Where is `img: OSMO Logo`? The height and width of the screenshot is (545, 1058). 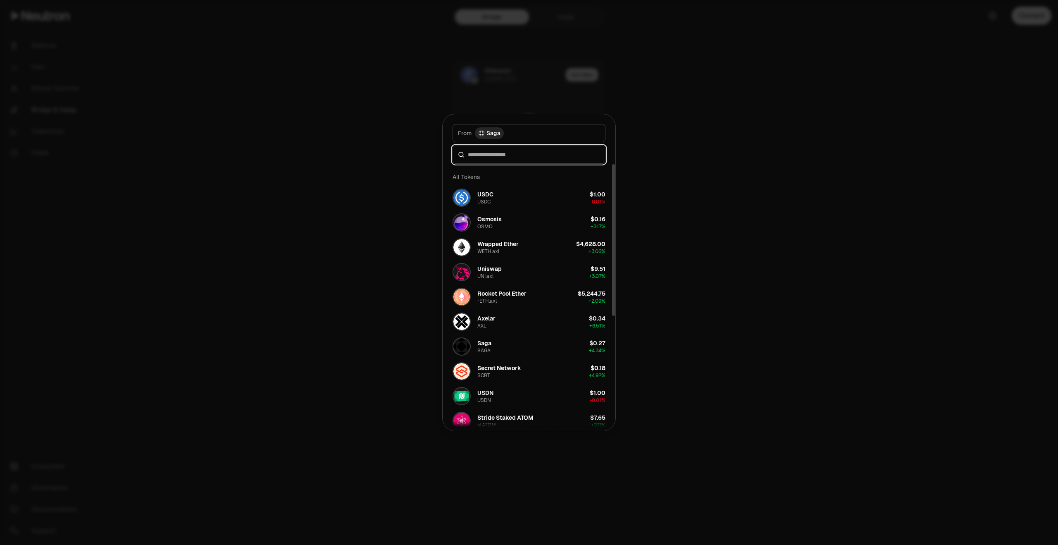 img: OSMO Logo is located at coordinates (462, 222).